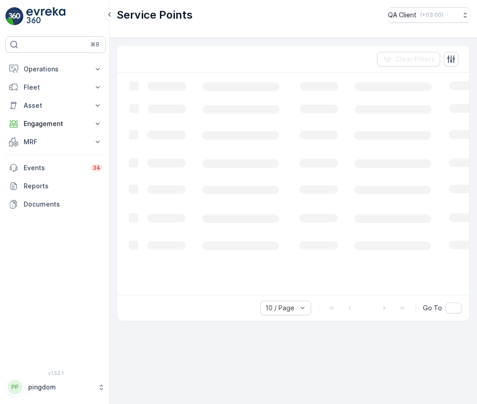  What do you see at coordinates (429, 15) in the screenshot?
I see `button: QA Client(+03:00)` at bounding box center [429, 15].